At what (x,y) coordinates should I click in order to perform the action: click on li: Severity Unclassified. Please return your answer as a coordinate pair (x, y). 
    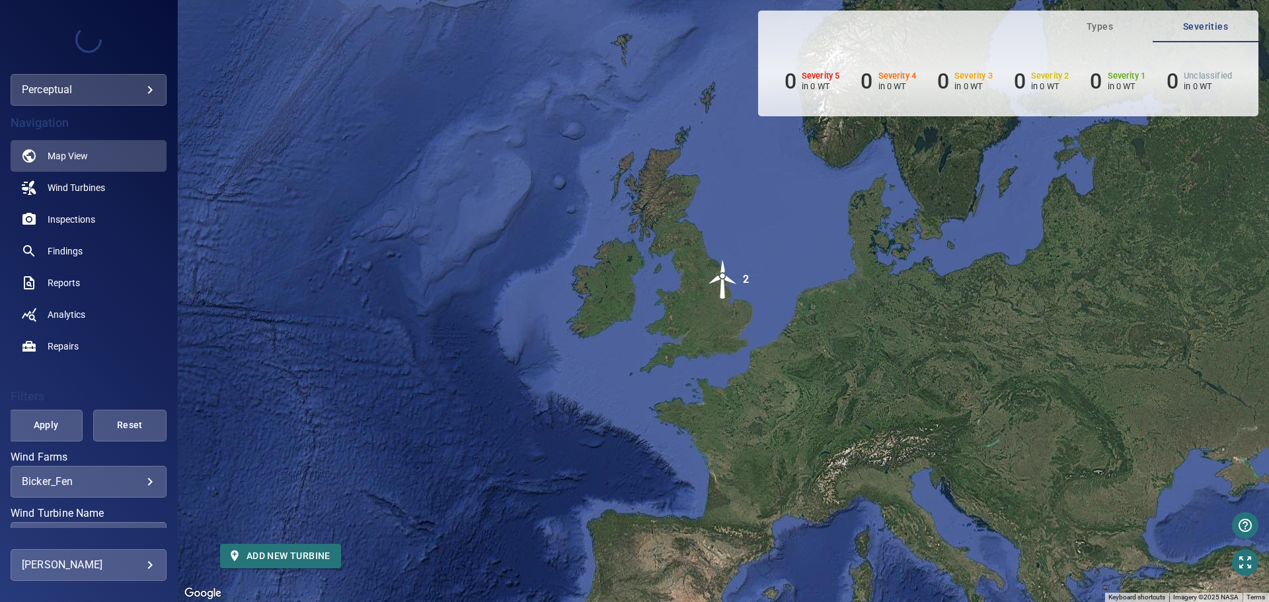
    Looking at the image, I should click on (1199, 81).